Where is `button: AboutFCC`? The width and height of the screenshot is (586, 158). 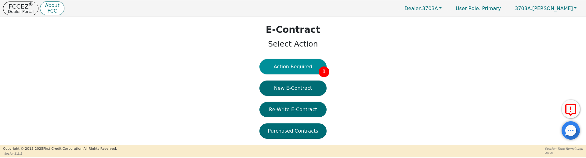 button: AboutFCC is located at coordinates (52, 8).